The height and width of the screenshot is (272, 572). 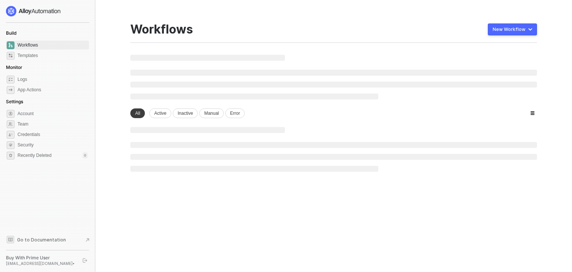 I want to click on div: Error, so click(x=235, y=113).